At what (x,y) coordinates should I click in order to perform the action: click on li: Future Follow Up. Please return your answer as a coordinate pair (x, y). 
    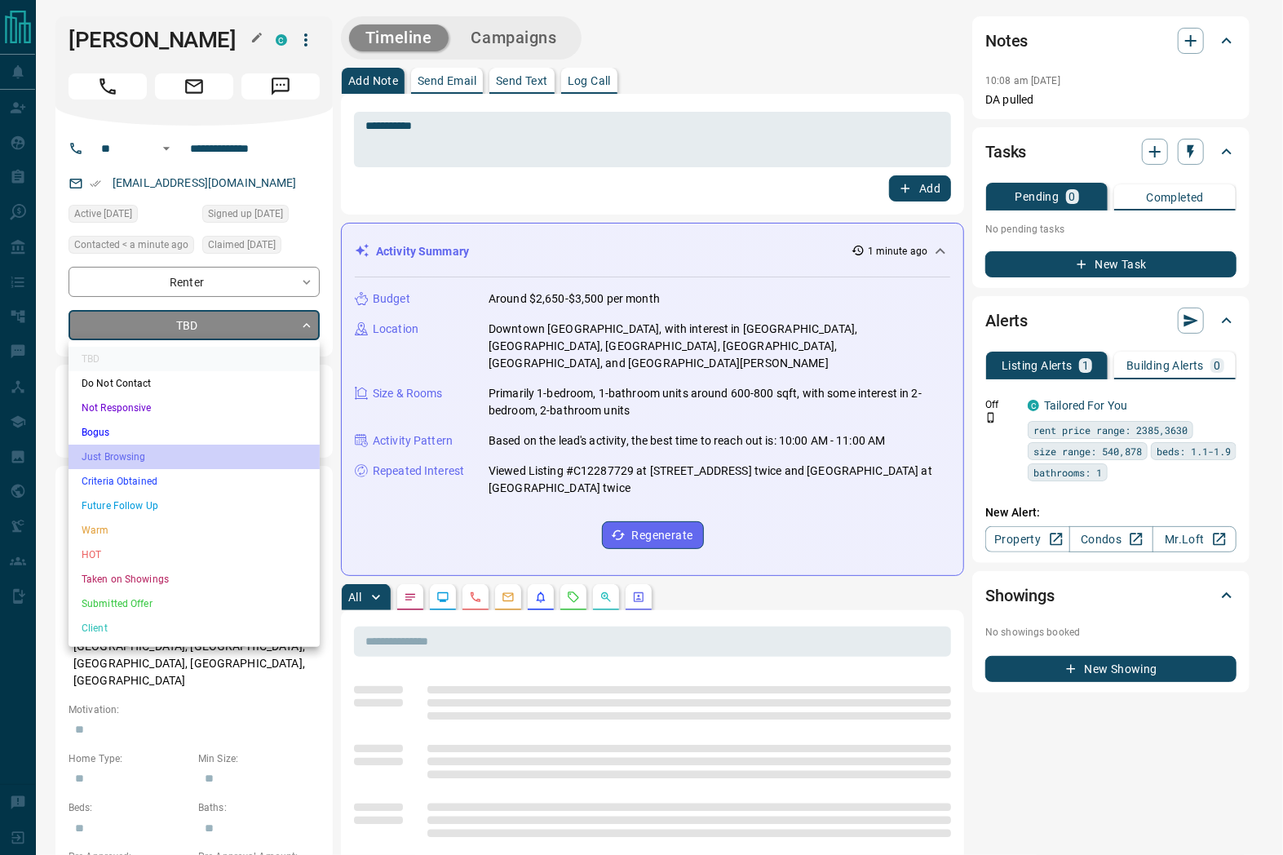
    Looking at the image, I should click on (194, 506).